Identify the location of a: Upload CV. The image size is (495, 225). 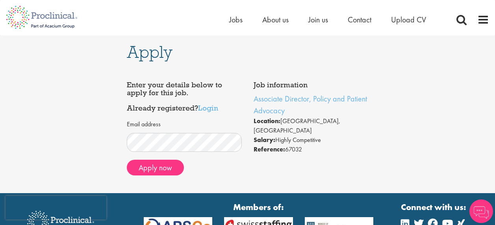
(409, 20).